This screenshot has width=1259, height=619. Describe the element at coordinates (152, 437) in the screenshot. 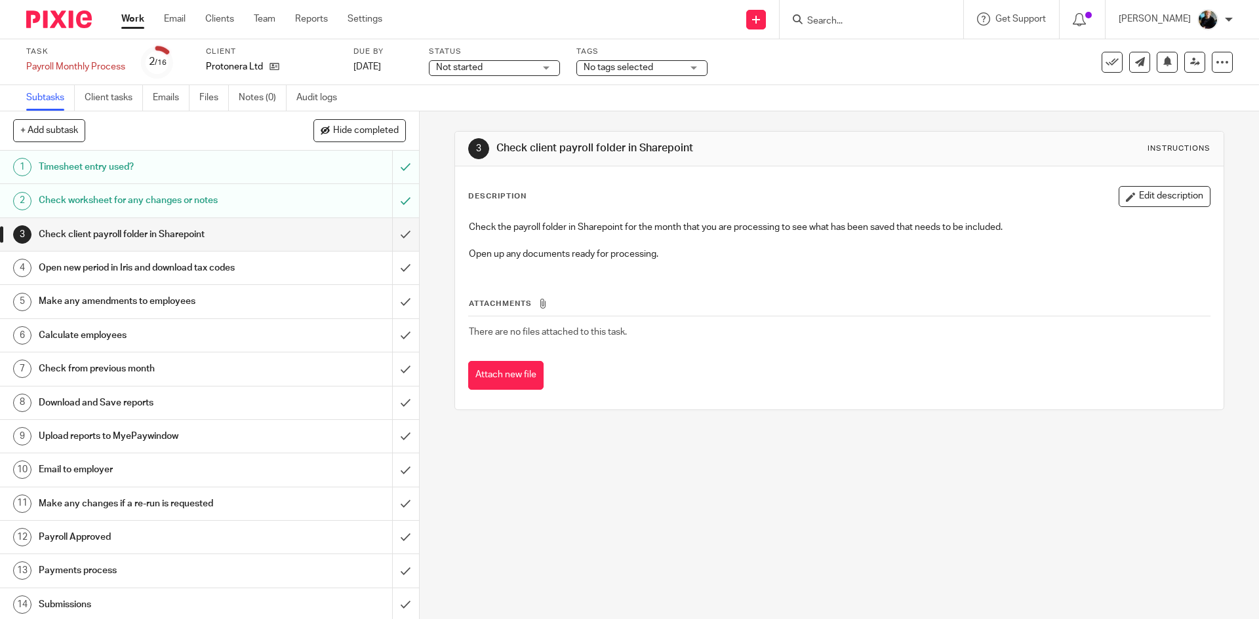

I see `h1: Upload reports to MyePaywindow` at that location.